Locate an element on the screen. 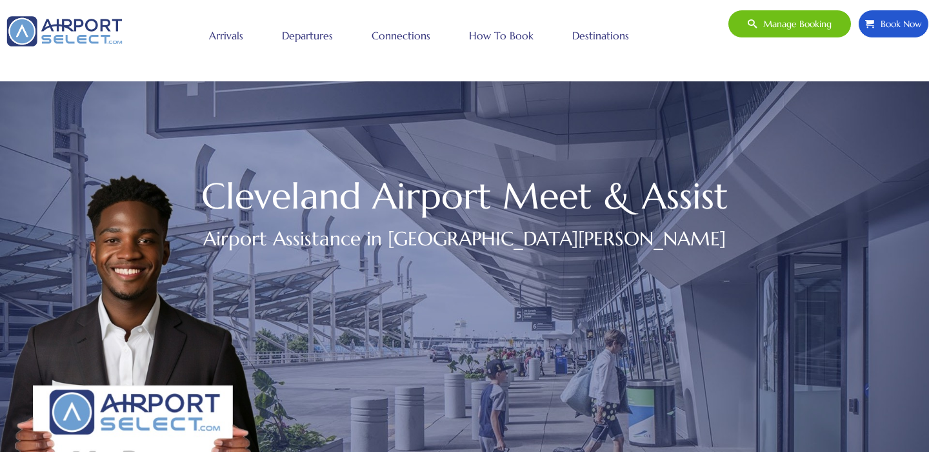  a: Arrivals is located at coordinates (226, 35).